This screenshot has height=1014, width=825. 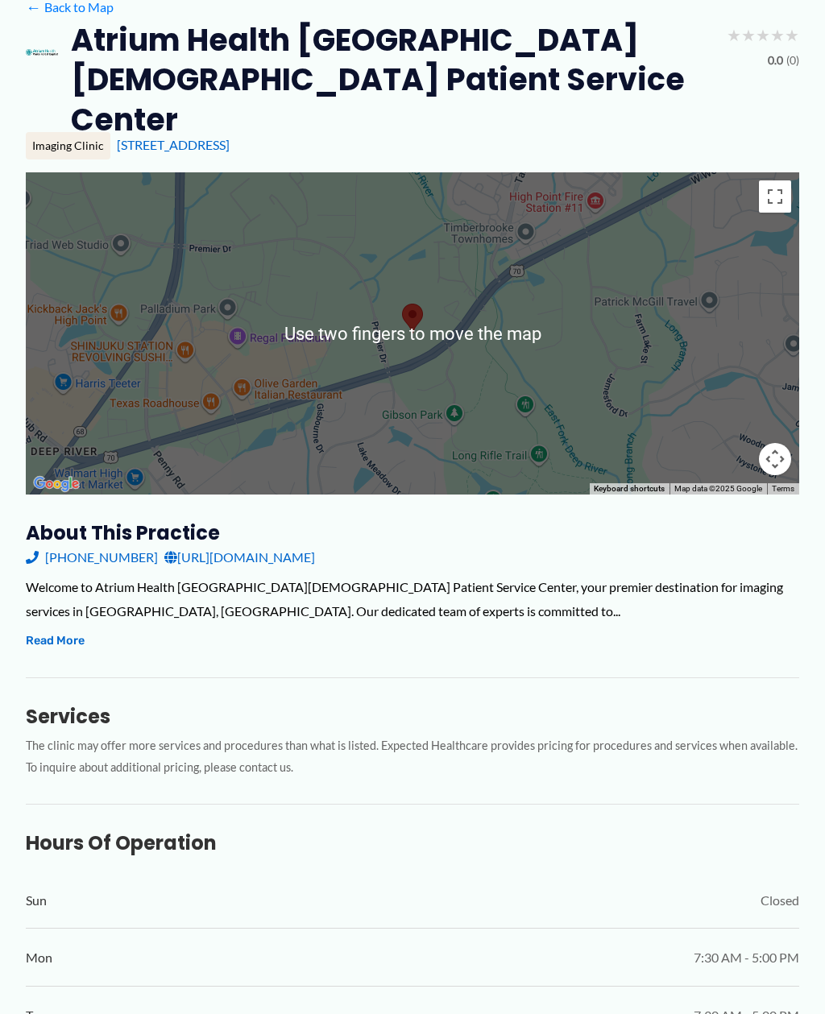 I want to click on button: Toggle fullscreen view, so click(x=775, y=197).